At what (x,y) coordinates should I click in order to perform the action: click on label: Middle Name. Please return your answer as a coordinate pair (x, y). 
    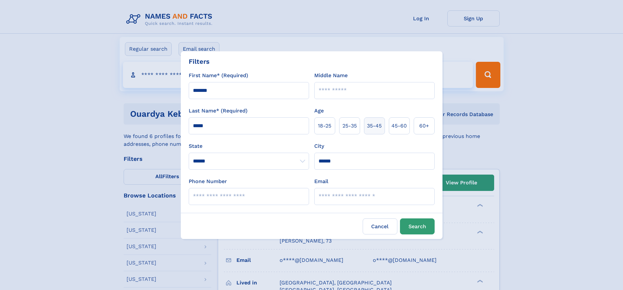
    Looking at the image, I should click on (331, 76).